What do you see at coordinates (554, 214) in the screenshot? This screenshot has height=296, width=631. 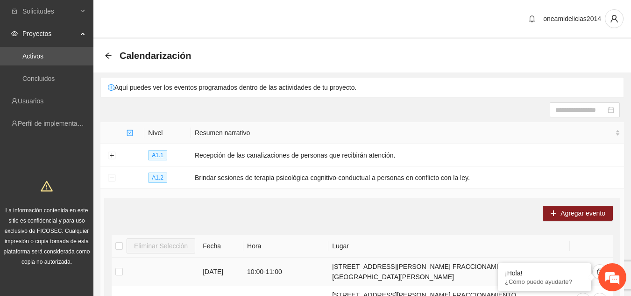 I see `span: plus` at bounding box center [554, 214].